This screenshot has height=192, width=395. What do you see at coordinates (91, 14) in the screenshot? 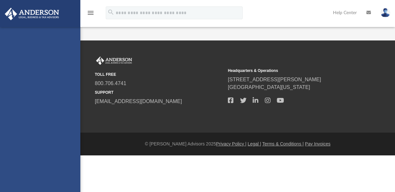
I see `a: menu` at bounding box center [91, 14].